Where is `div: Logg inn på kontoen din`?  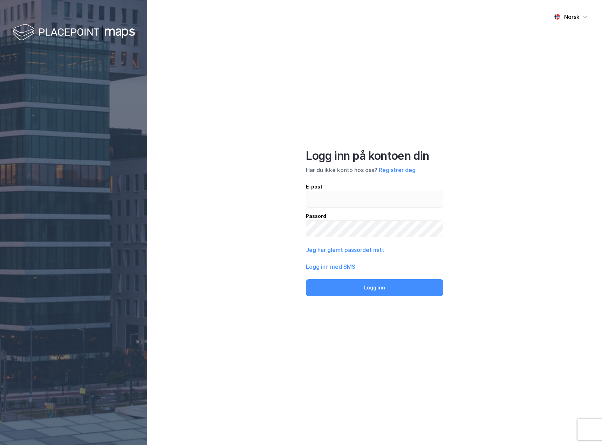
div: Logg inn på kontoen din is located at coordinates (374, 156).